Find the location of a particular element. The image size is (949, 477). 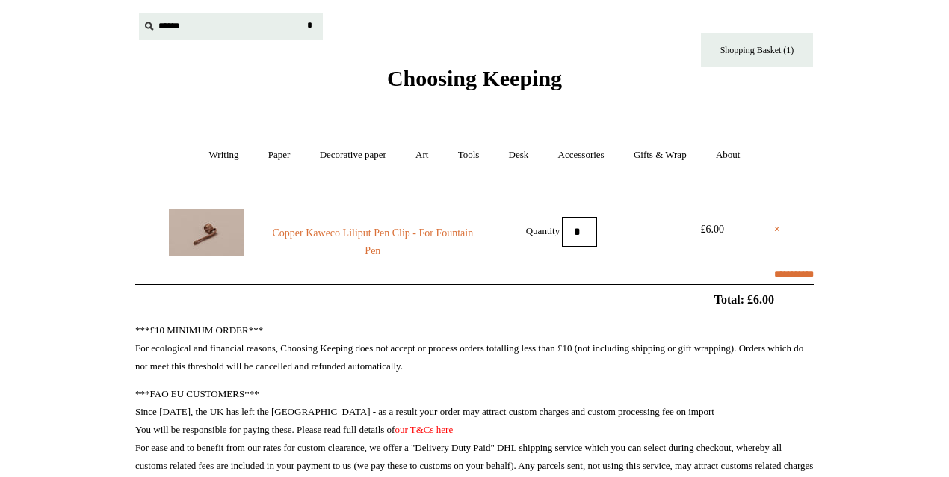

a: Art is located at coordinates (421, 155).